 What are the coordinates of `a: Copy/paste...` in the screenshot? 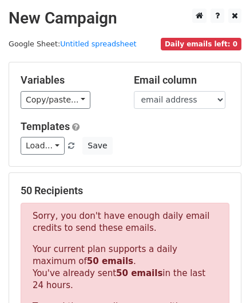 It's located at (56, 100).